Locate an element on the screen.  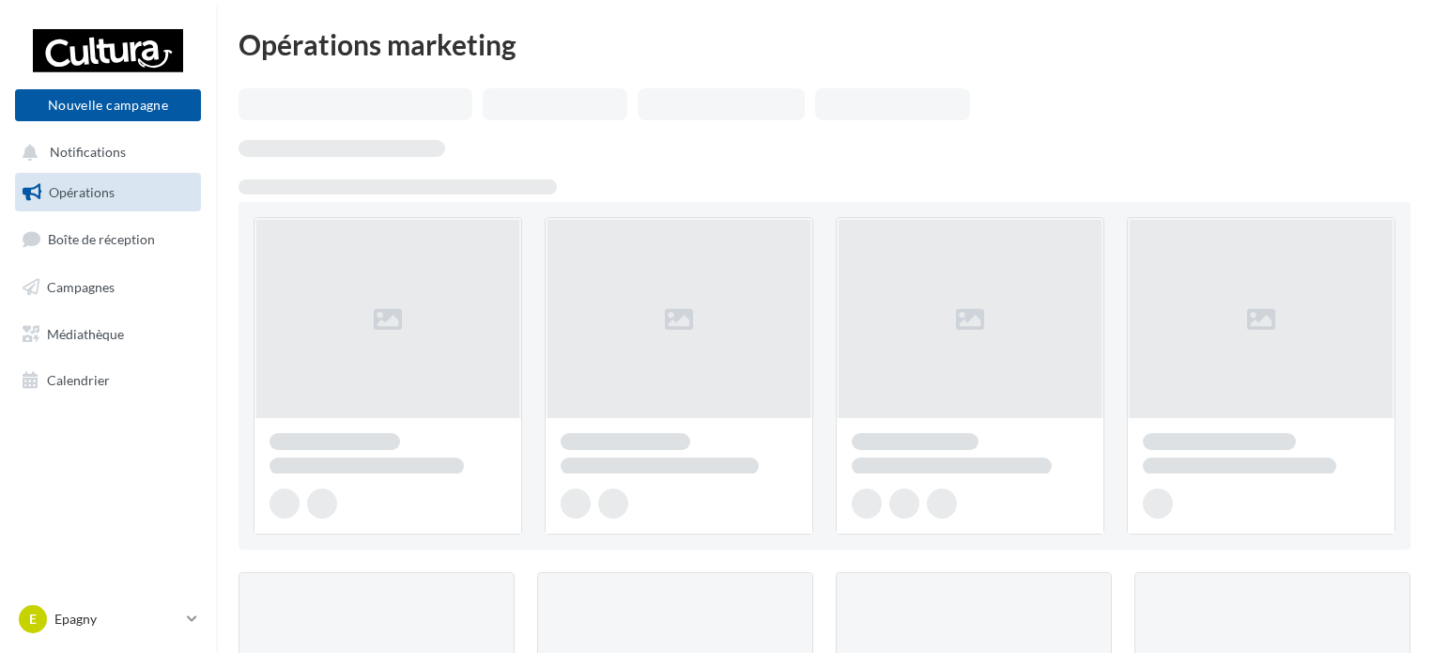
p: Epagny is located at coordinates (116, 619).